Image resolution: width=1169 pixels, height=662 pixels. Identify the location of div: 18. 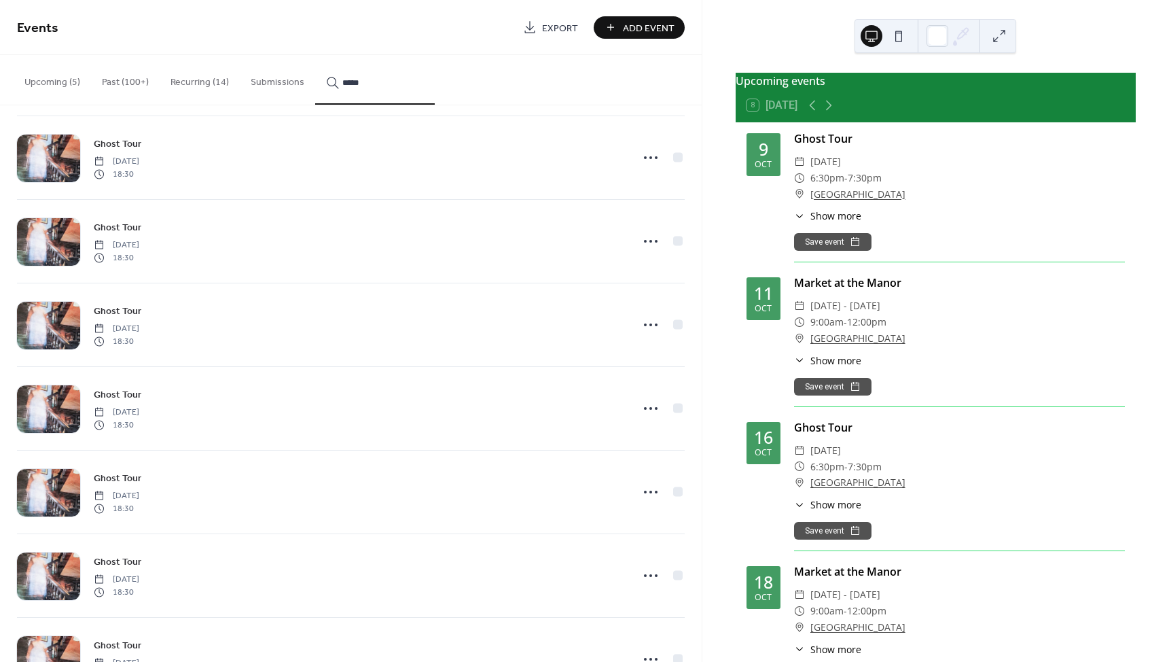
(764, 582).